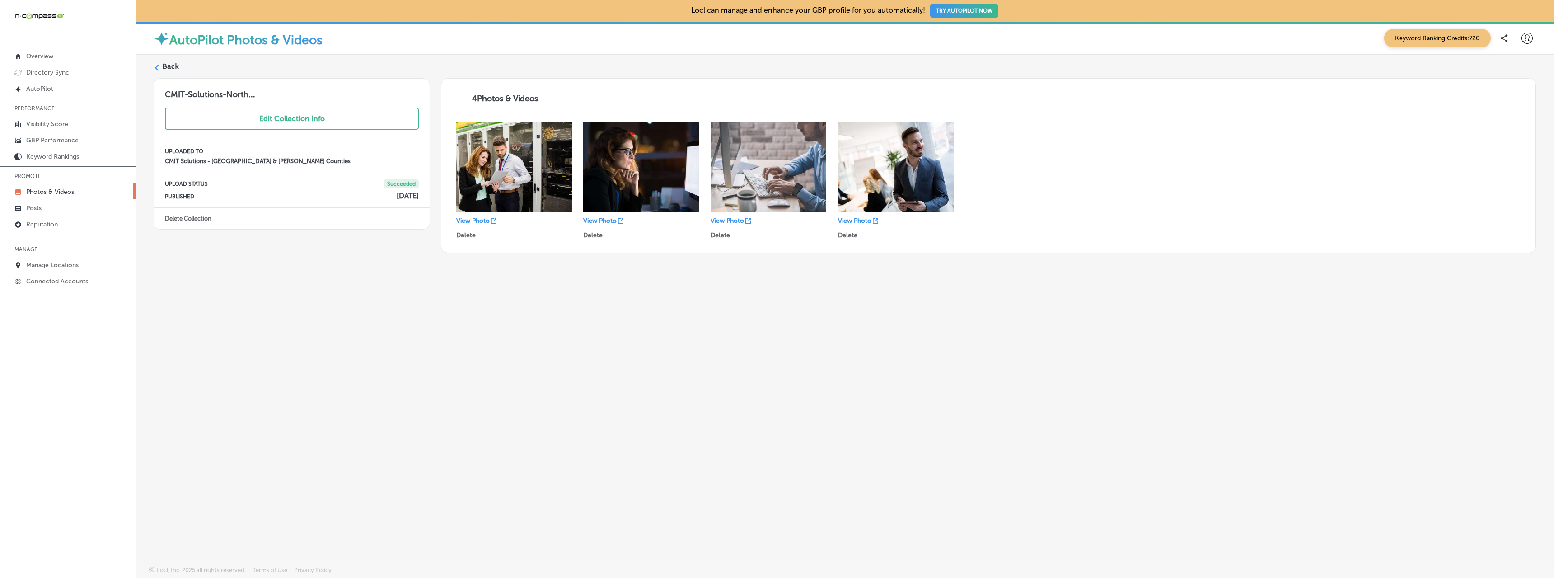  What do you see at coordinates (201, 570) in the screenshot?
I see `p: Locl, Inc. 2025 all rights reserved.` at bounding box center [201, 570].